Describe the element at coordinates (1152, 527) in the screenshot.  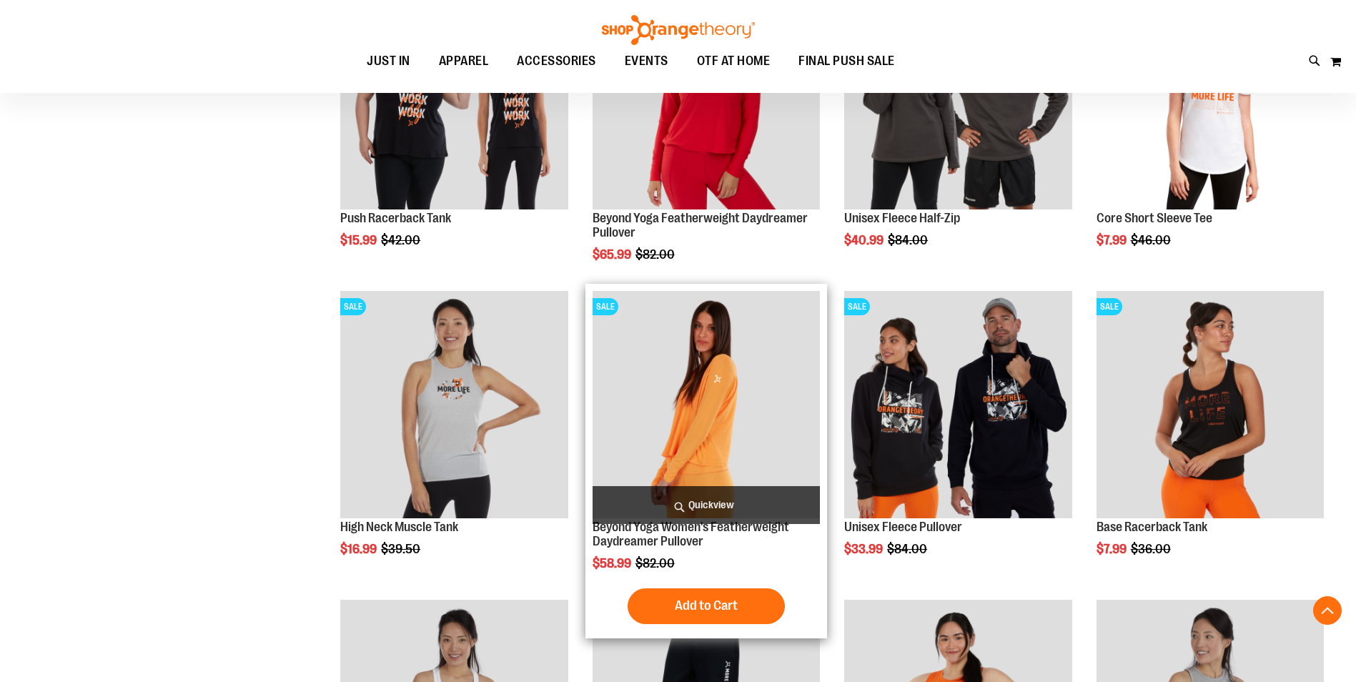
I see `a: Base Racerback Tank` at that location.